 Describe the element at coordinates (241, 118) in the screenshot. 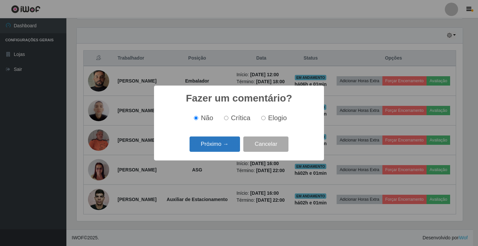

I see `span: Crítica` at that location.